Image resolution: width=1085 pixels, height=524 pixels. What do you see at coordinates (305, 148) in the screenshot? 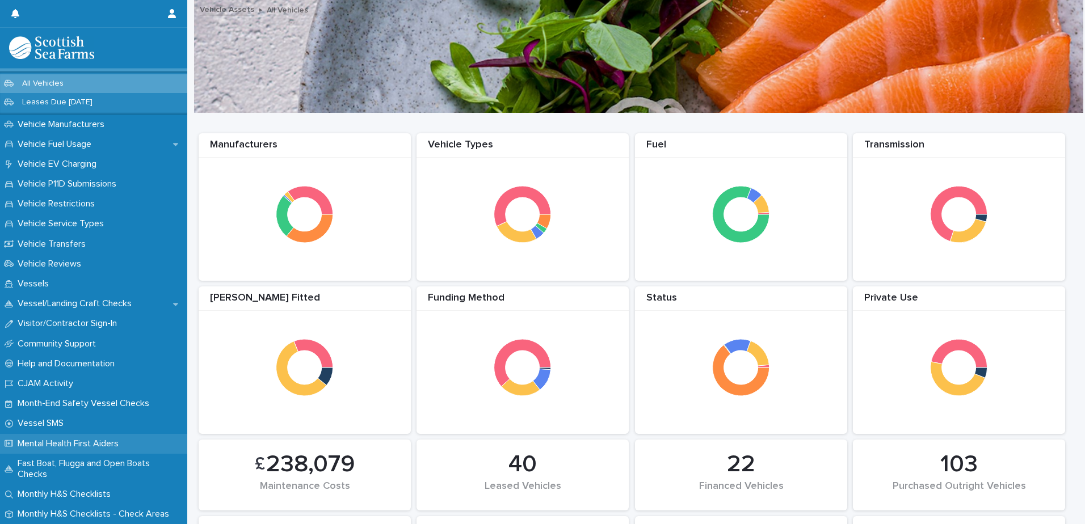
I see `div: Manufacturers` at bounding box center [305, 148].